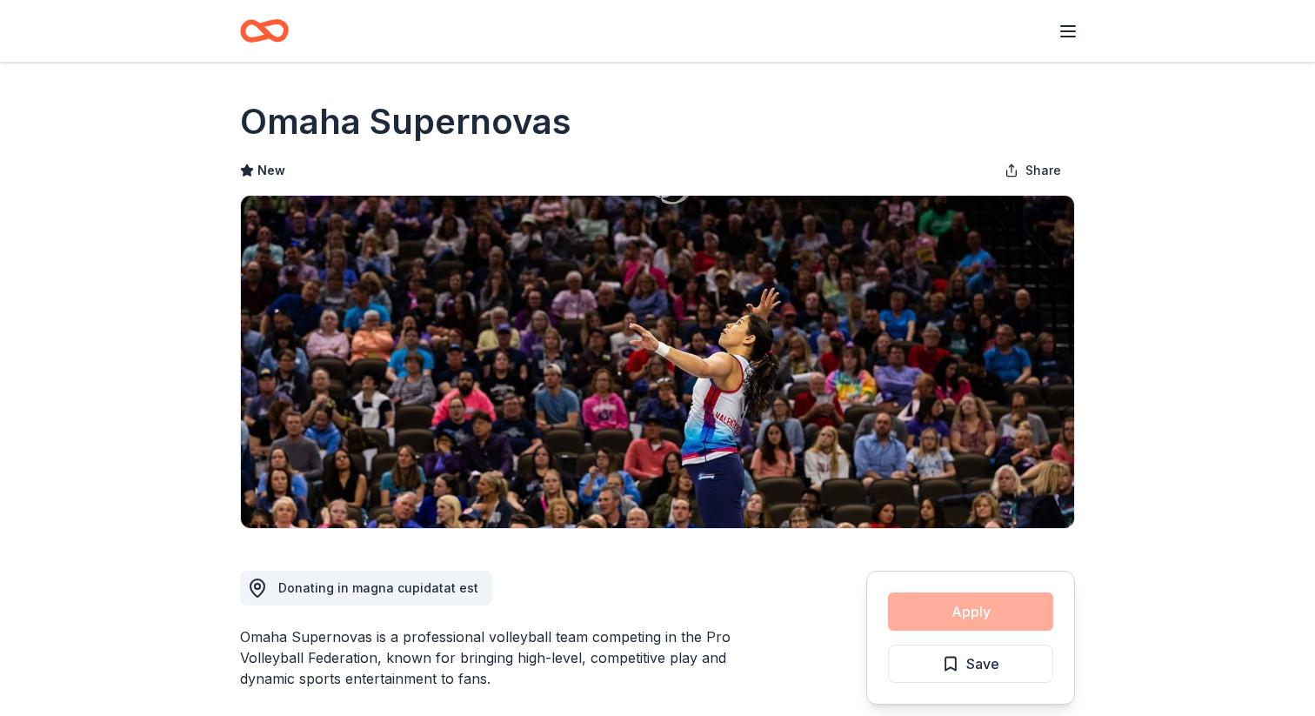 This screenshot has height=716, width=1315. What do you see at coordinates (658, 362) in the screenshot?
I see `img: Image for Omaha Supernovas` at bounding box center [658, 362].